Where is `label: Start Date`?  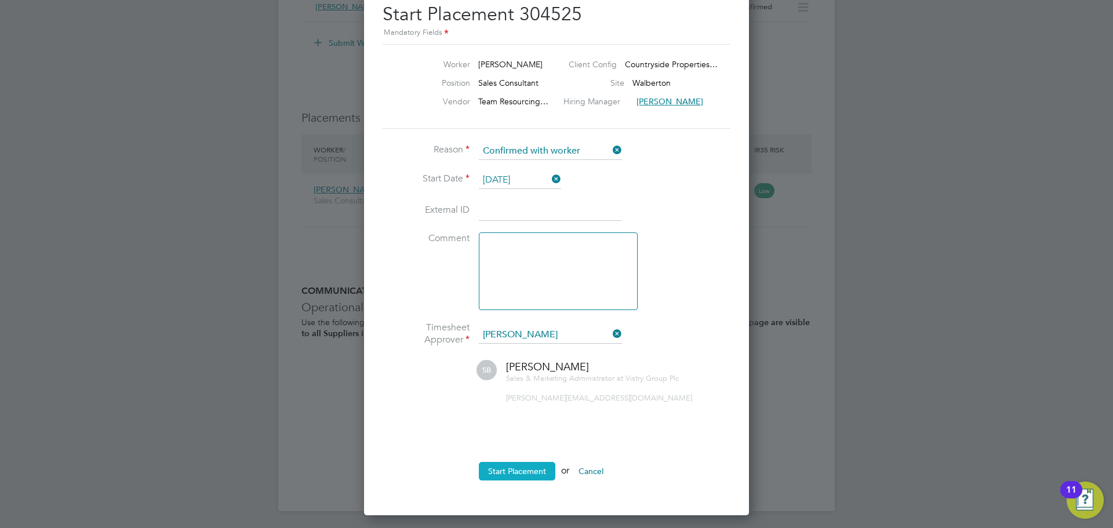
label: Start Date is located at coordinates (426, 179).